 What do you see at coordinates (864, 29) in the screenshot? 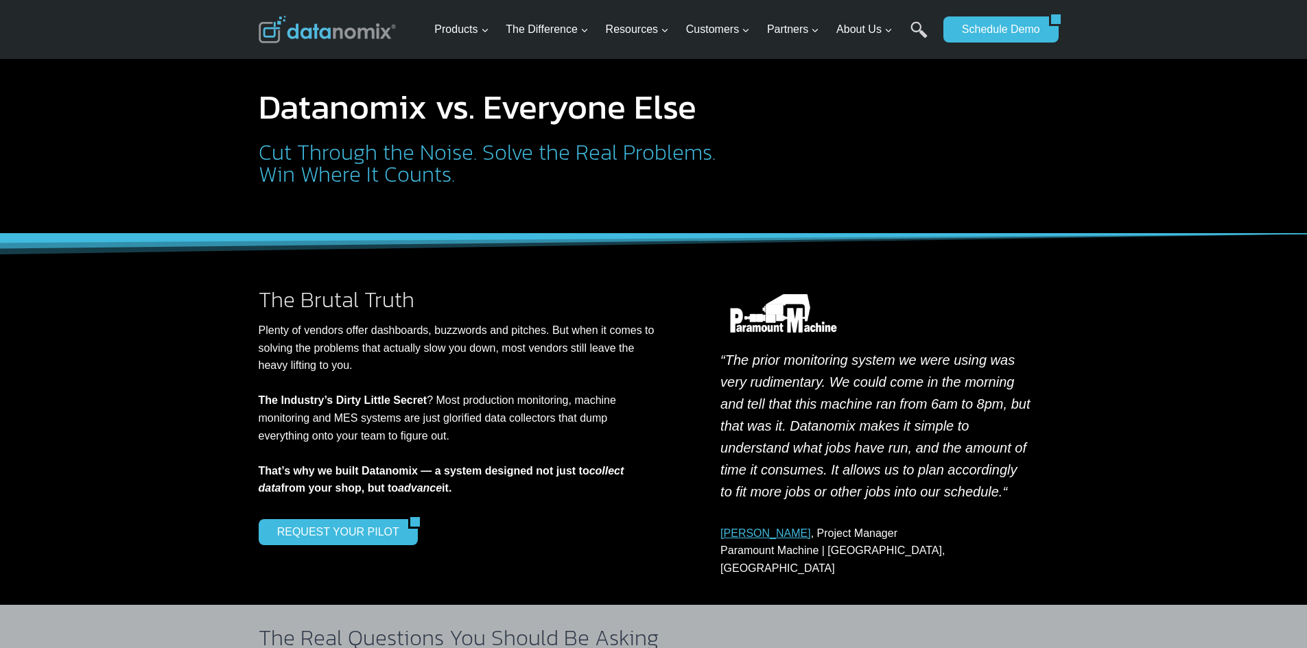
I see `span: About Us` at bounding box center [864, 29].